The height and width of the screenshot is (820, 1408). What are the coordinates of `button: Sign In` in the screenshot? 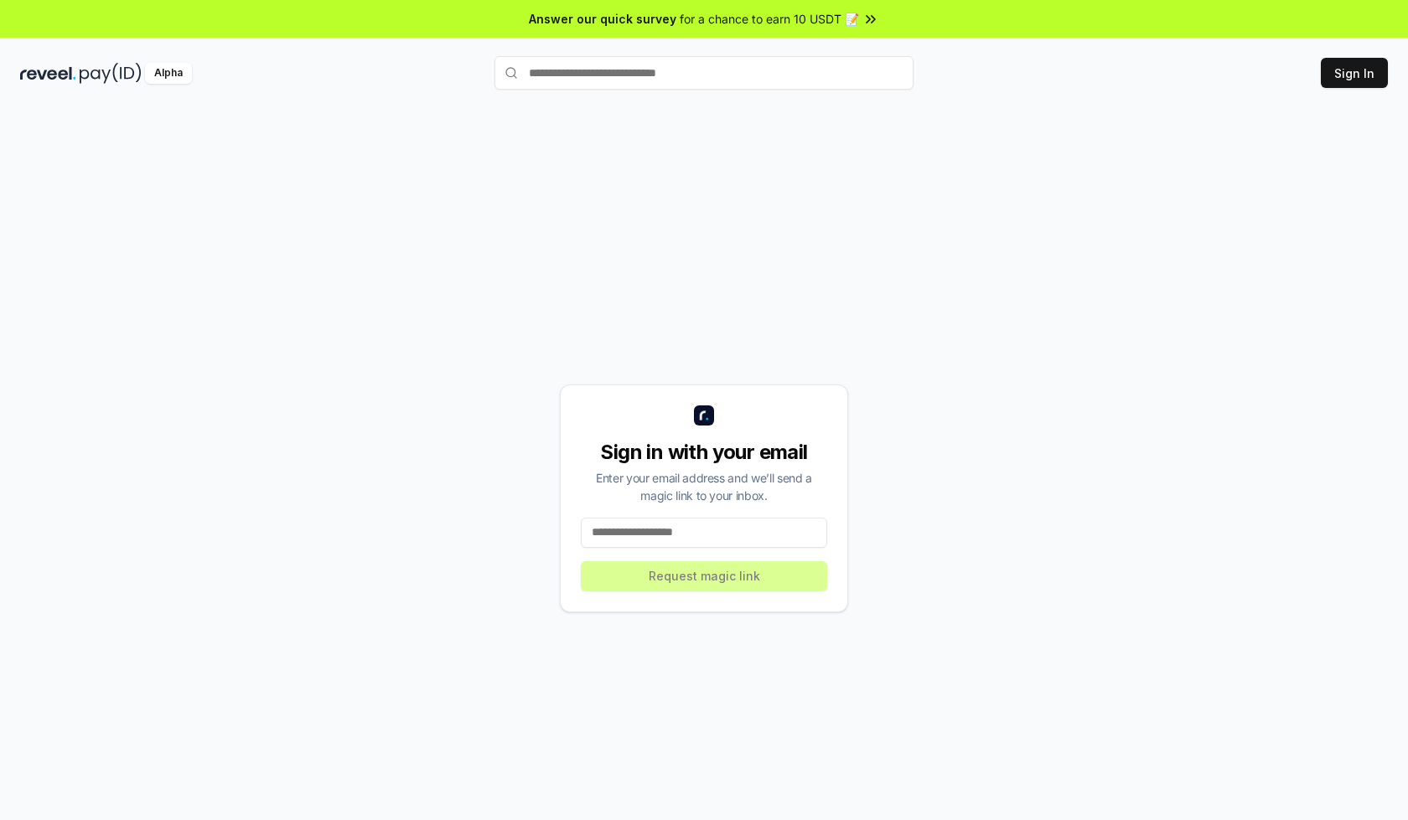 It's located at (1354, 73).